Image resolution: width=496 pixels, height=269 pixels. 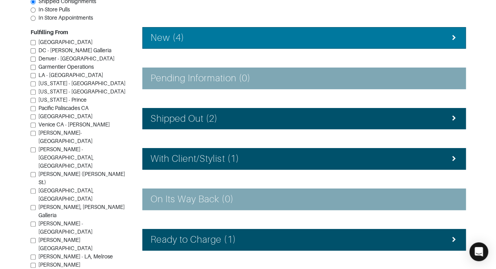 What do you see at coordinates (65, 18) in the screenshot?
I see `span: In Store Appointments` at bounding box center [65, 18].